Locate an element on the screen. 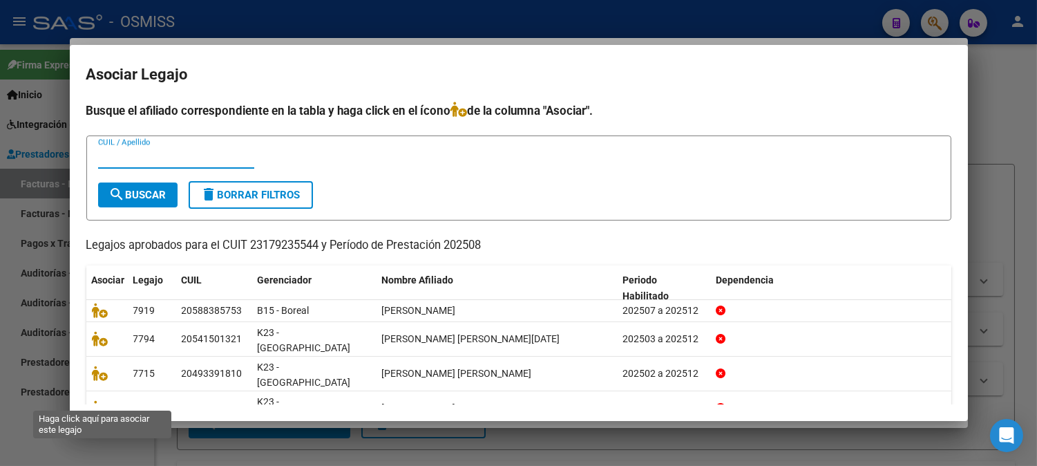 The height and width of the screenshot is (466, 1037). span: B15 - Boreal is located at coordinates (283, 310).